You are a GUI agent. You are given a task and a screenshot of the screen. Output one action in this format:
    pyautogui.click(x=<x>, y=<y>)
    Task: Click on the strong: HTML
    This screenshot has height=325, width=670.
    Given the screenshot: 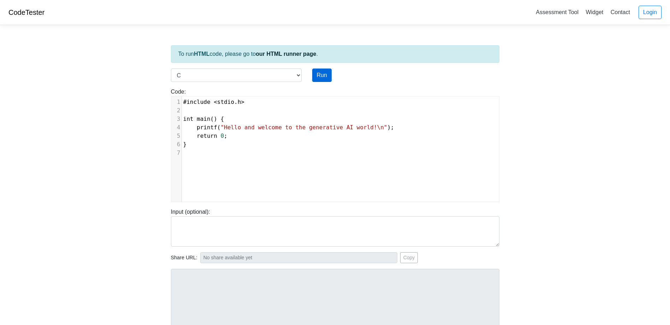 What is the action you would take?
    pyautogui.click(x=202, y=54)
    